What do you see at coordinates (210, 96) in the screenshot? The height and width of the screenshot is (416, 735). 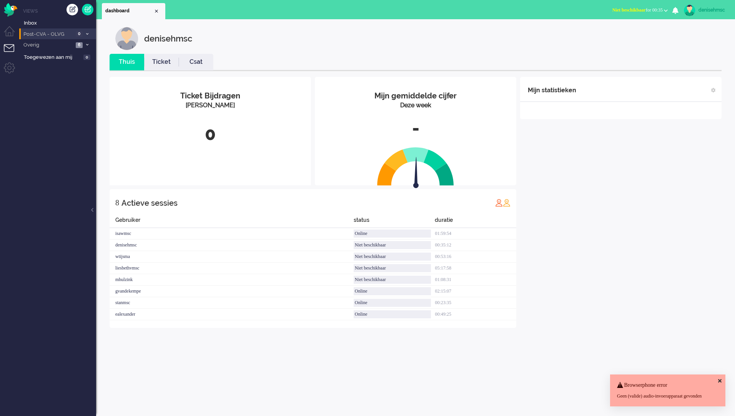 I see `div: Ticket Bijdragen` at bounding box center [210, 96].